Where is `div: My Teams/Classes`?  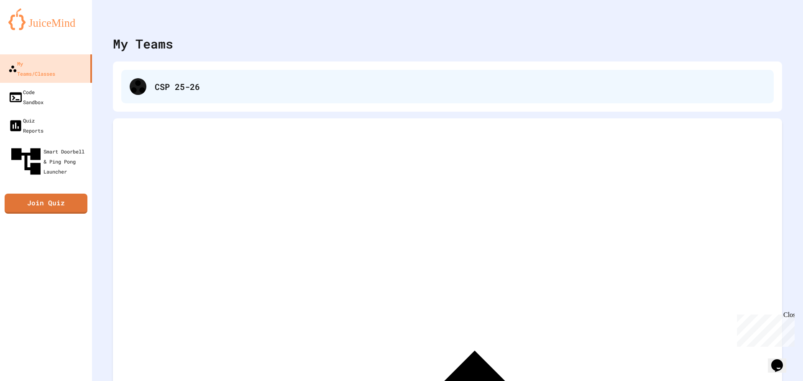
div: My Teams/Classes is located at coordinates (32, 69).